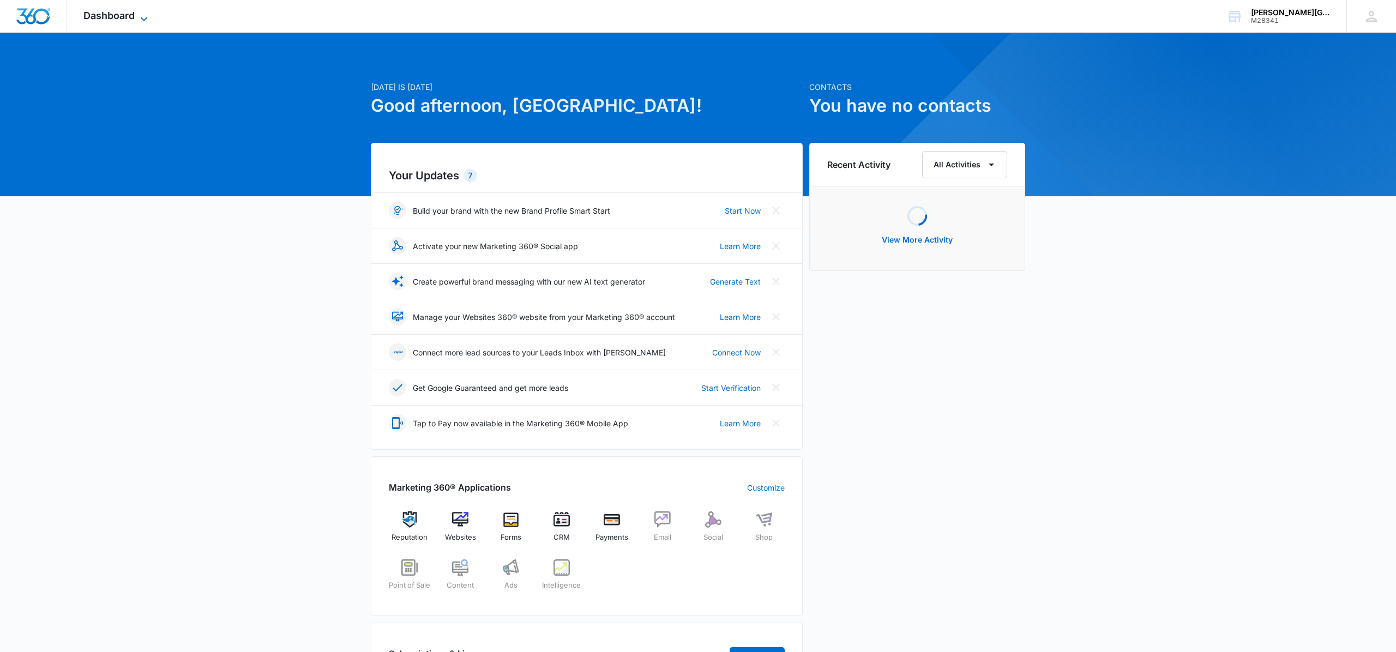 Image resolution: width=1396 pixels, height=652 pixels. I want to click on span: Ads, so click(511, 586).